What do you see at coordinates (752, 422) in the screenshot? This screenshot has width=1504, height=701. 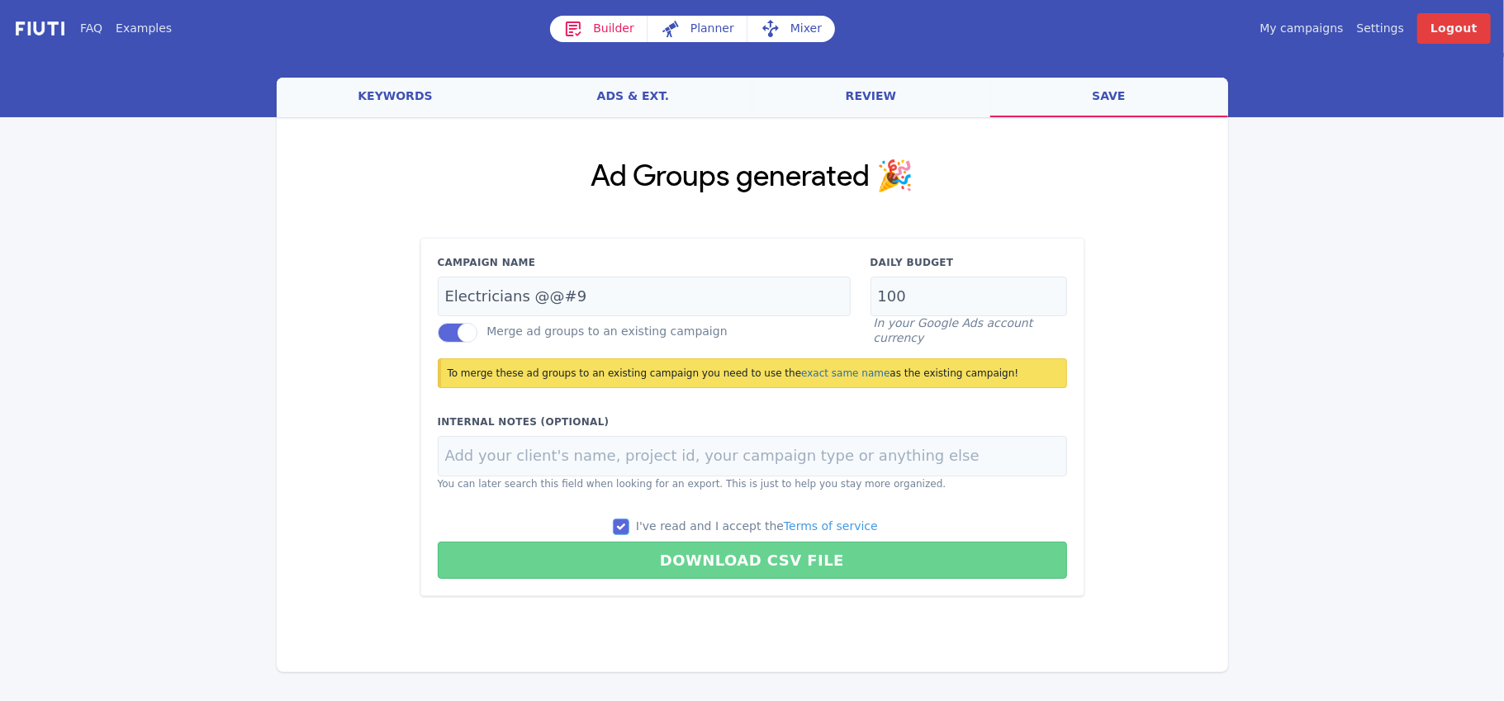 I see `label: Internal Notes (Optional)` at bounding box center [752, 422].